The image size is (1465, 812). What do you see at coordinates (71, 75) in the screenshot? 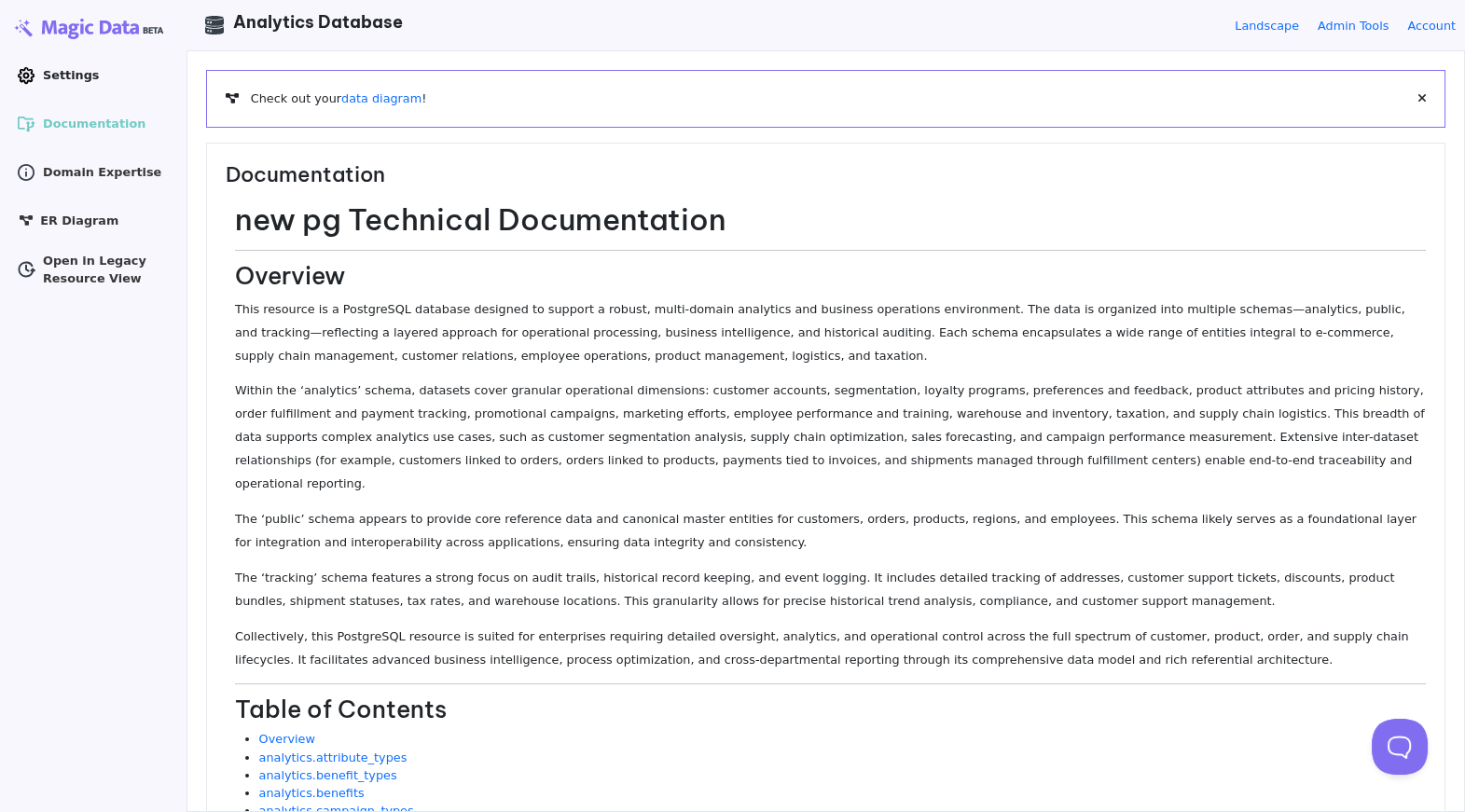
I see `span: Settings` at bounding box center [71, 75].